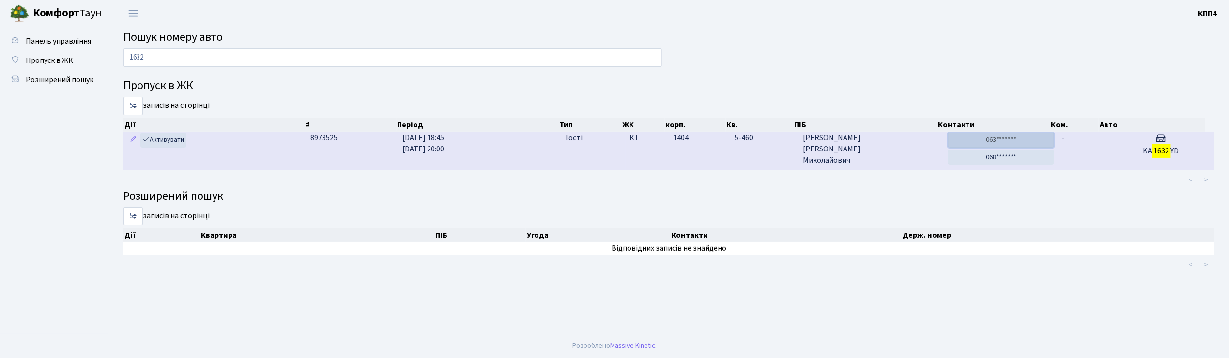  What do you see at coordinates (53, 61) in the screenshot?
I see `a: Пропуск в ЖК` at bounding box center [53, 61].